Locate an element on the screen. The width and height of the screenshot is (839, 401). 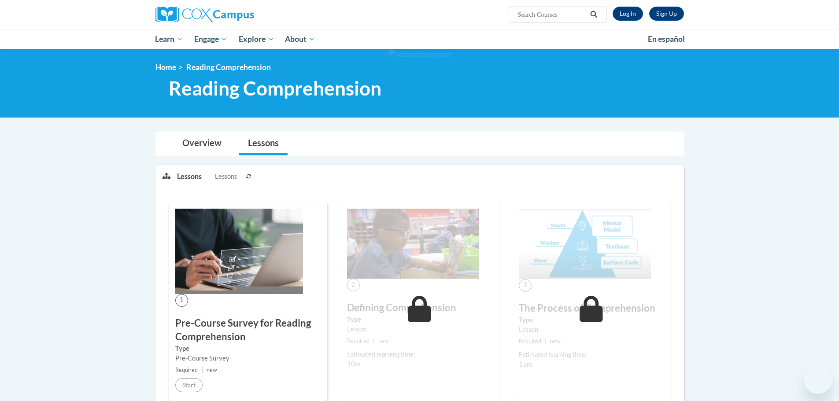
span: About is located at coordinates (300, 39).